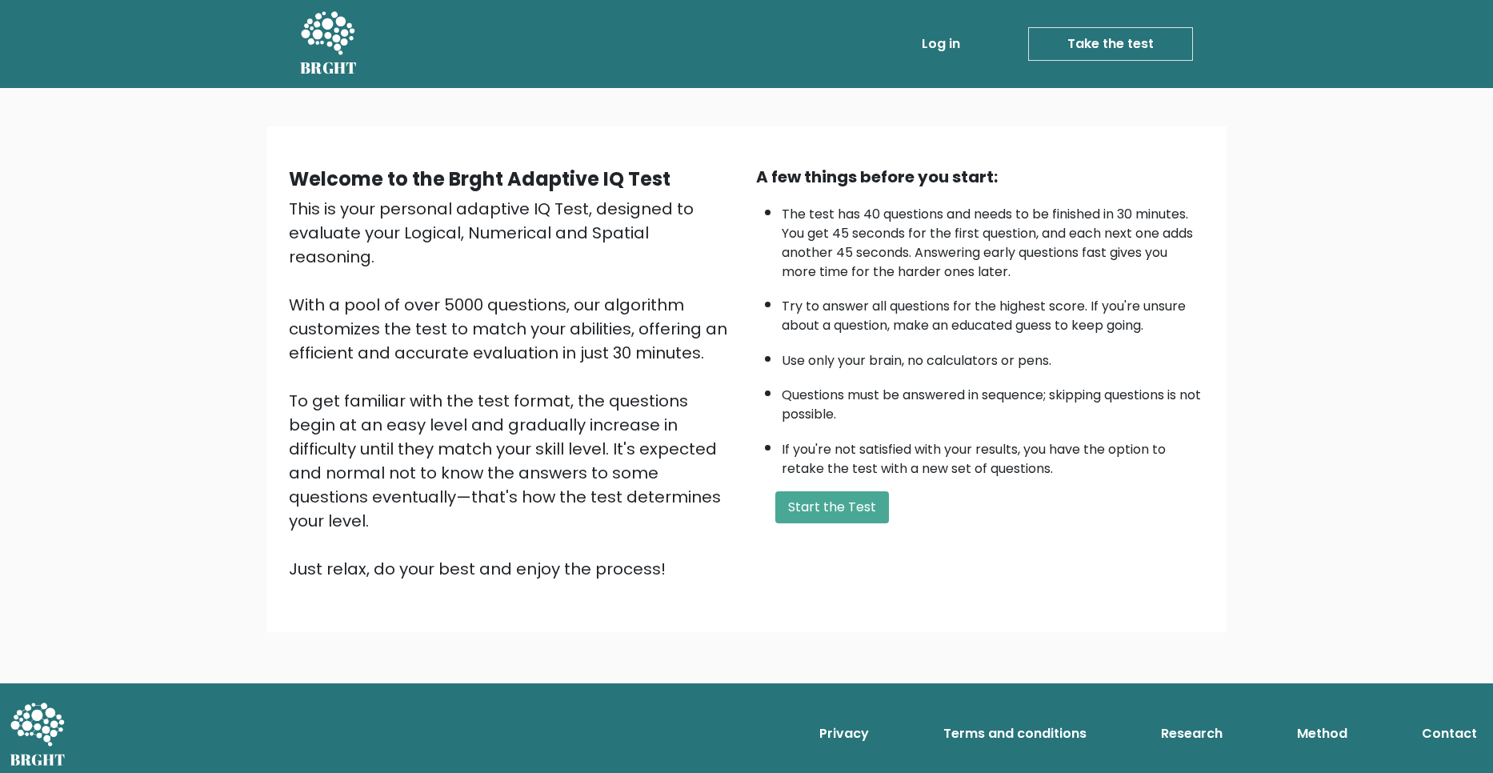 Image resolution: width=1493 pixels, height=773 pixels. Describe the element at coordinates (993, 312) in the screenshot. I see `li: Try to answer all questions for the highest score. If you're unsure about a question, make an edu...` at that location.